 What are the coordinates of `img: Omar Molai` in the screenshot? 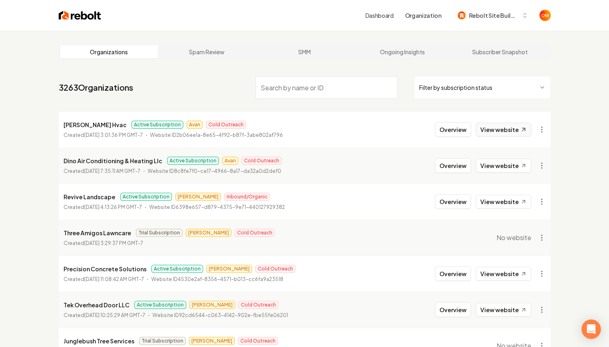 It's located at (545, 15).